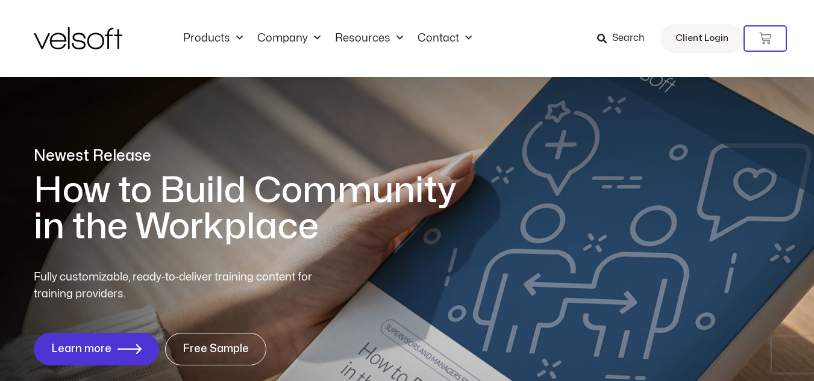  Describe the element at coordinates (444, 39) in the screenshot. I see `a: ContactMenu Toggle` at that location.